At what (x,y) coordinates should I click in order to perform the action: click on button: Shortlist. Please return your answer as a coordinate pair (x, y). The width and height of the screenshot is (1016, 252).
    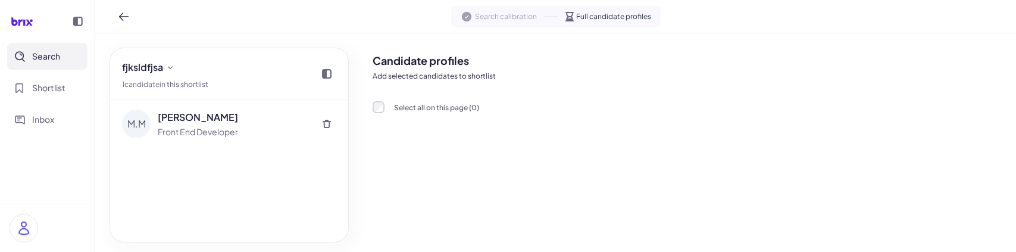
    Looking at the image, I should click on (47, 87).